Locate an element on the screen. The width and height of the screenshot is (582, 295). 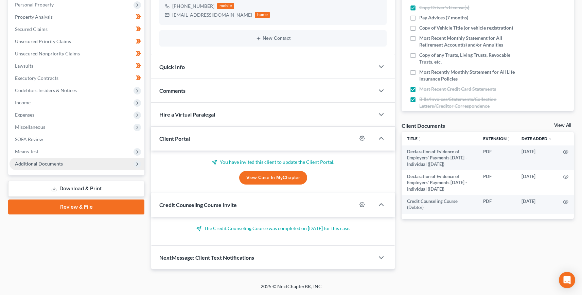
button: New Contact is located at coordinates (273, 38).